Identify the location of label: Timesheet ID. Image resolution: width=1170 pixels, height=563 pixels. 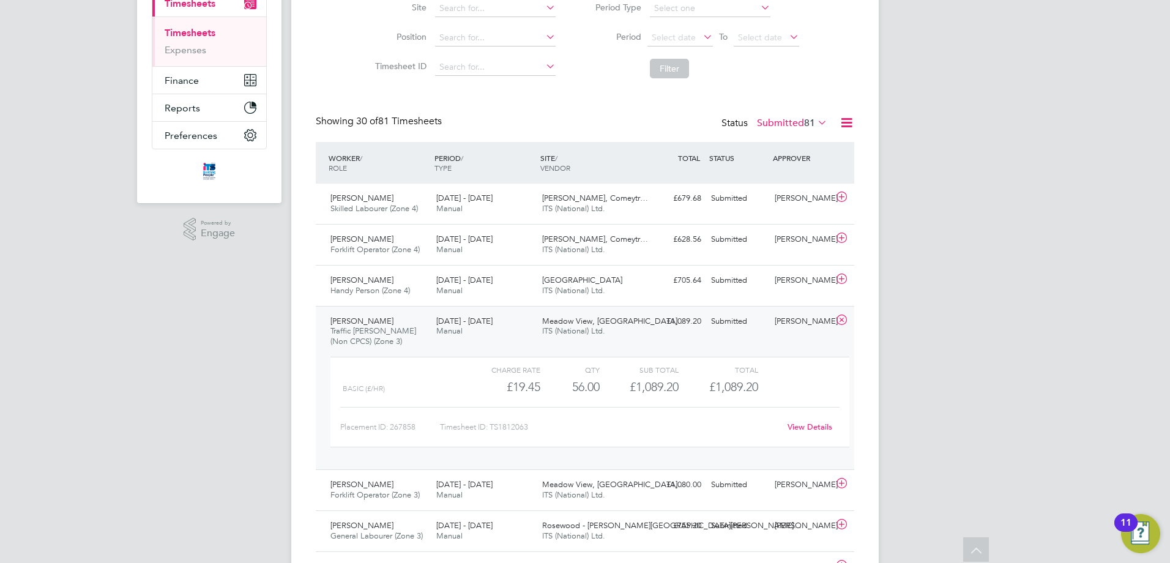
(399, 66).